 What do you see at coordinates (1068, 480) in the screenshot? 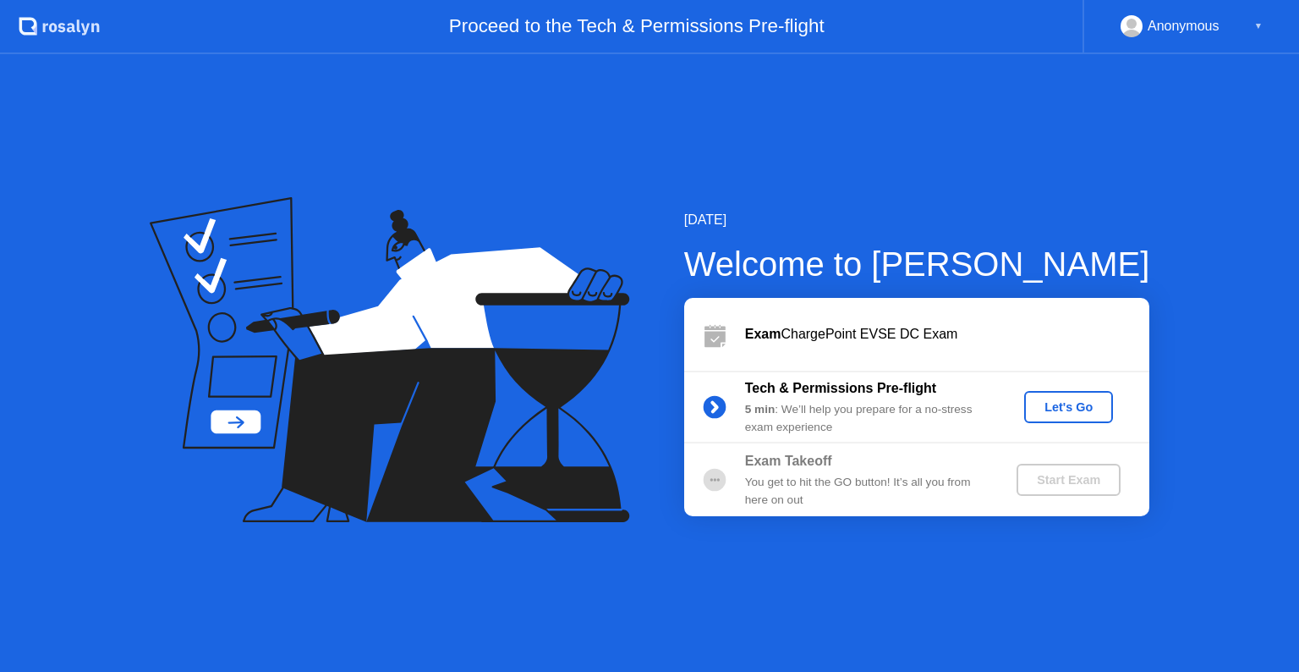
I see `div: Start Exam` at bounding box center [1068, 480].